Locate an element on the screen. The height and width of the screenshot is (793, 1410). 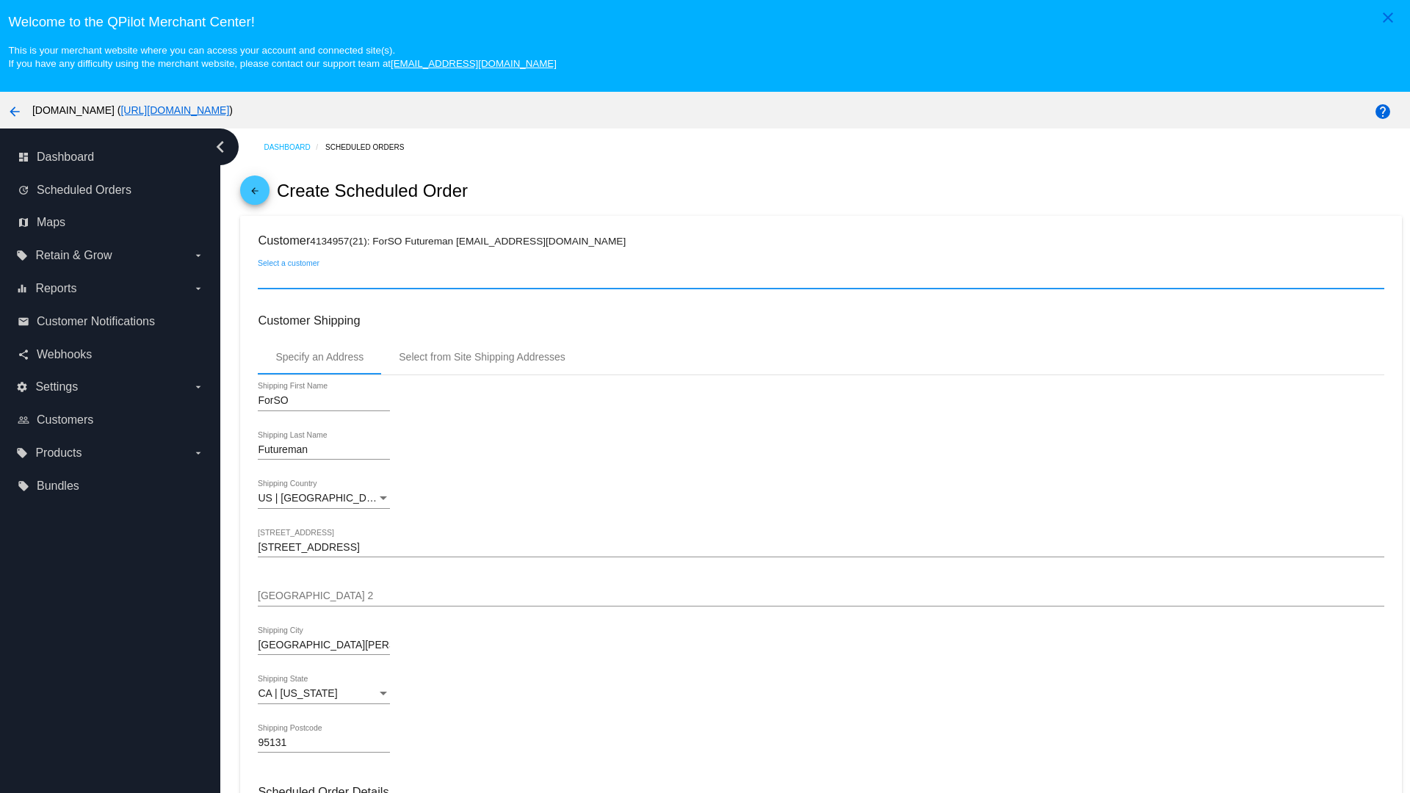
i: dashboard is located at coordinates (24, 157).